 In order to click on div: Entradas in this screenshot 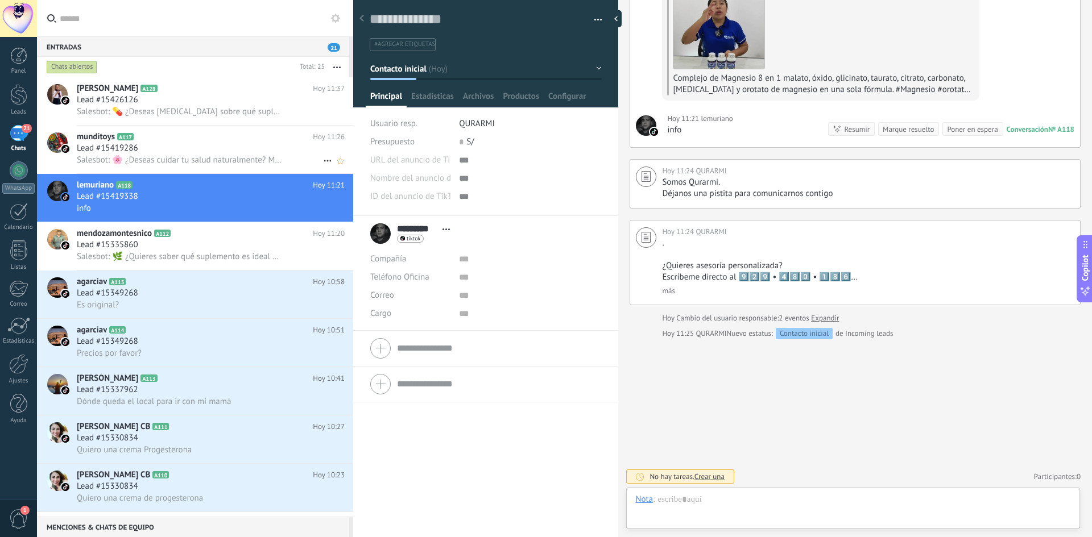, I will do `click(193, 47)`.